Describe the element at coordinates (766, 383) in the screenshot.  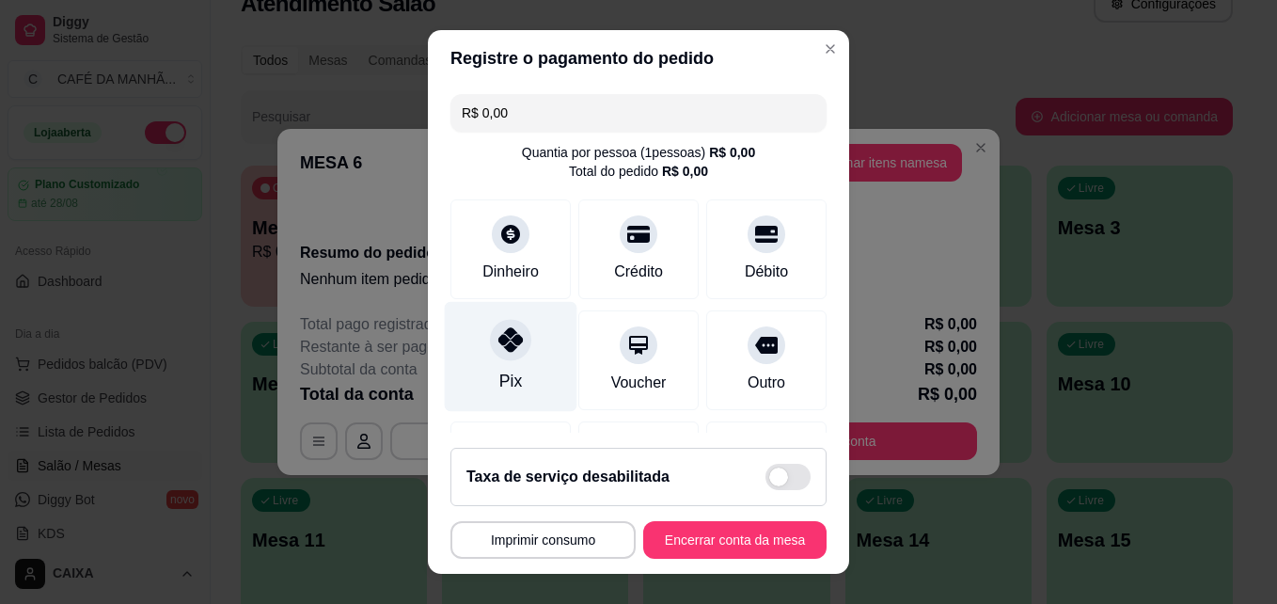
I see `div: Outro` at that location.